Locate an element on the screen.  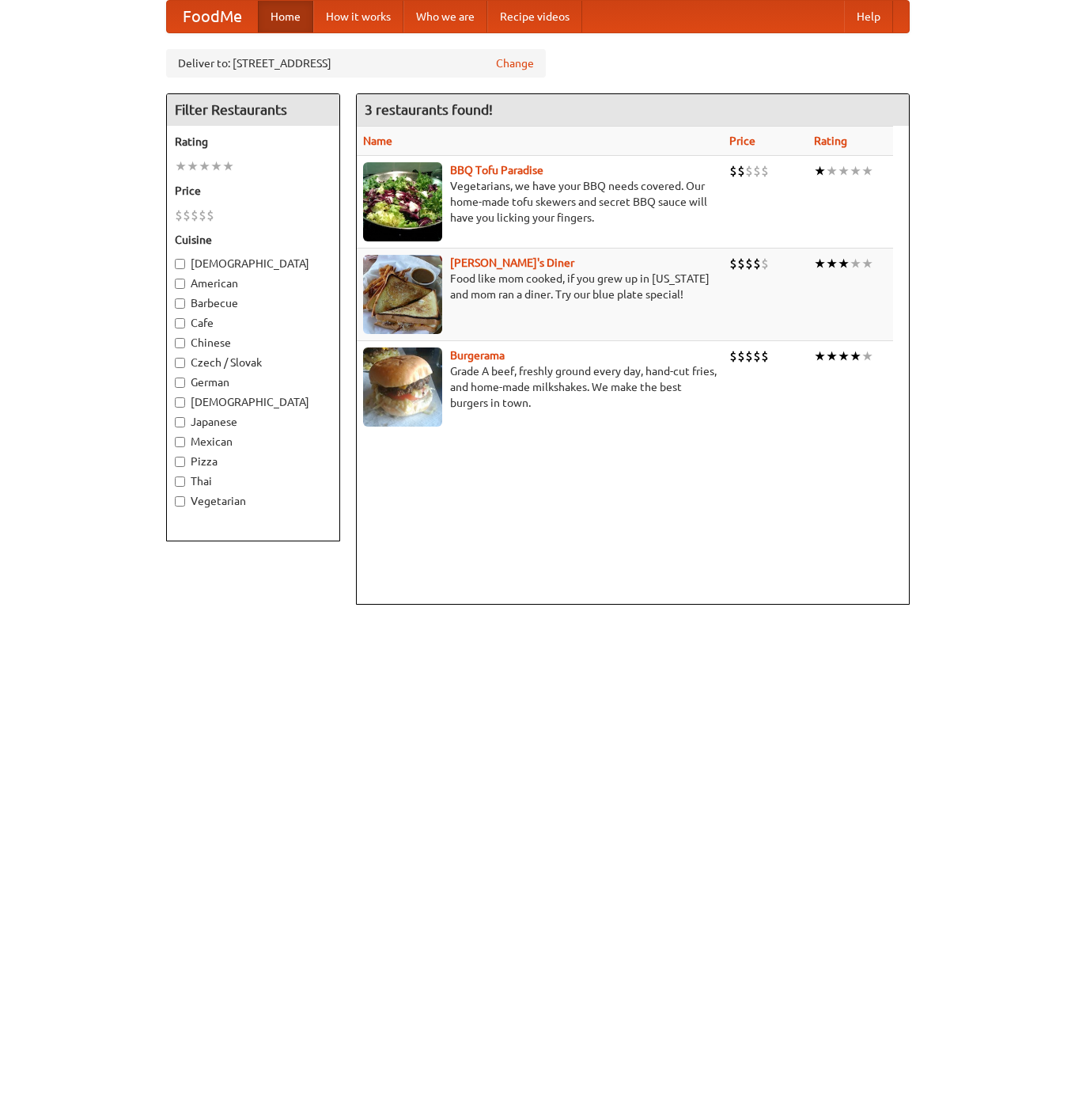
label: Vegetarian is located at coordinates (253, 501).